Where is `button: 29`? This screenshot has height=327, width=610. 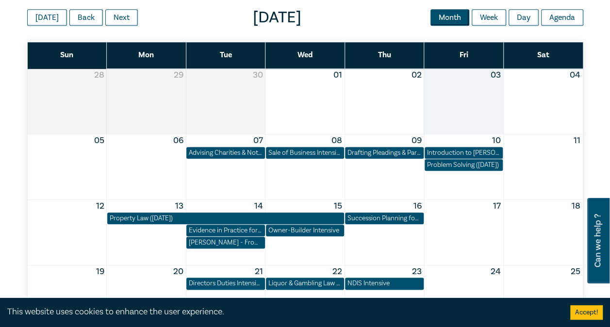
button: 29 is located at coordinates (179, 75).